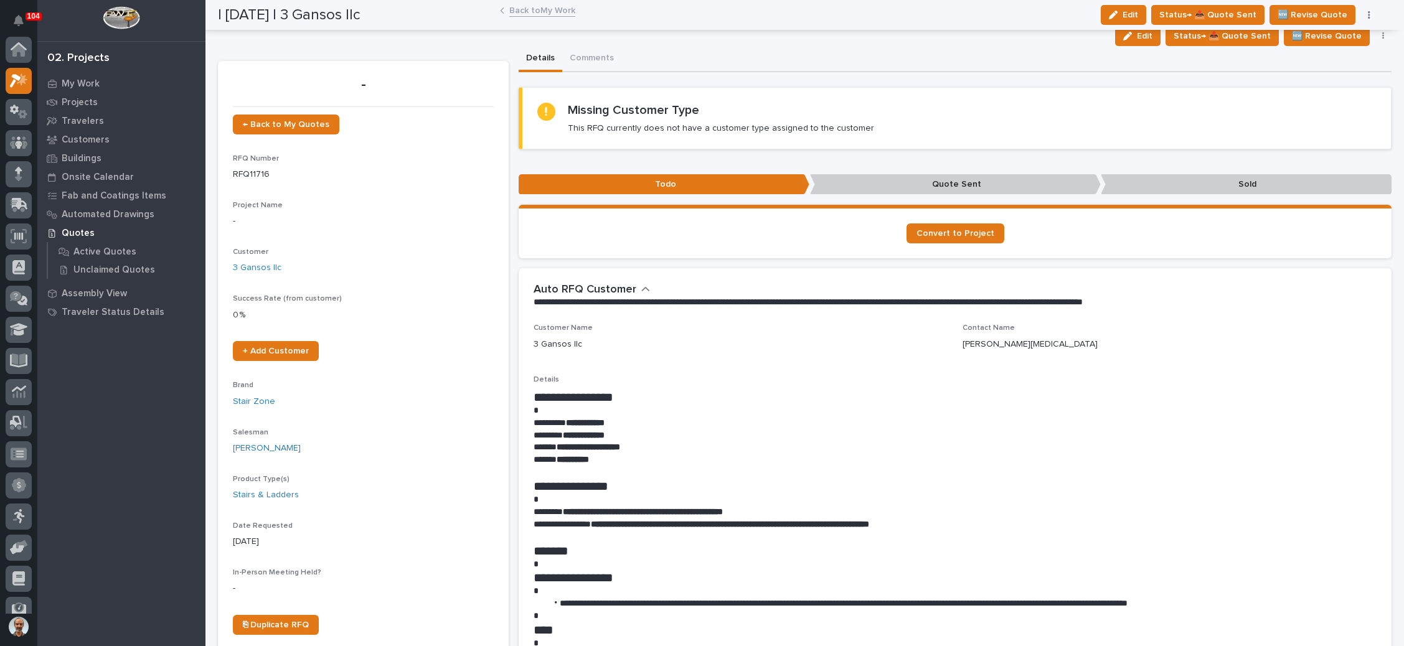 The width and height of the screenshot is (1404, 646). I want to click on p: RFQ11716, so click(363, 174).